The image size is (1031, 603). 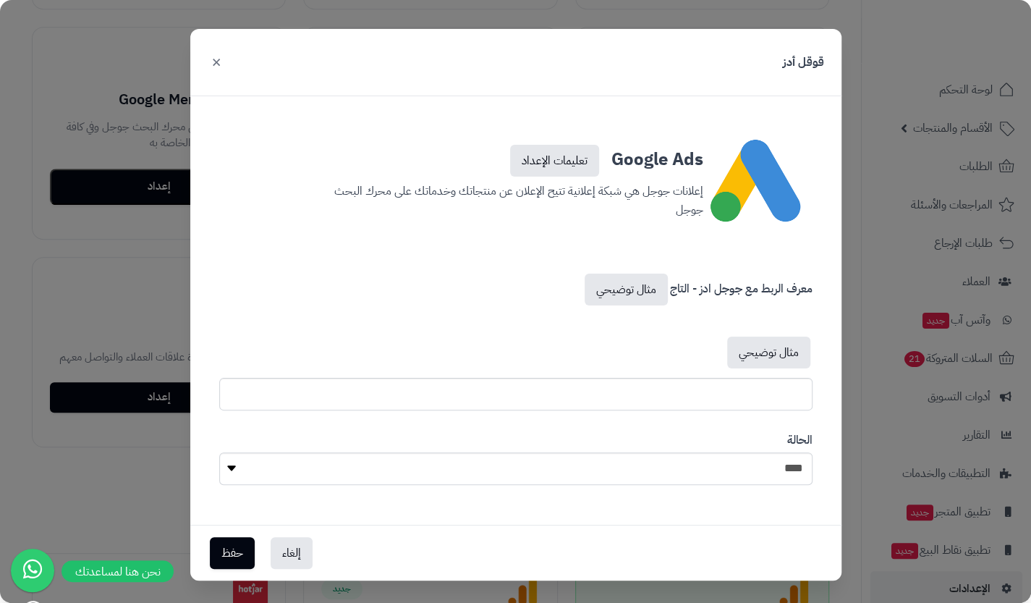 What do you see at coordinates (292, 553) in the screenshot?
I see `button: إلغاء` at bounding box center [292, 553].